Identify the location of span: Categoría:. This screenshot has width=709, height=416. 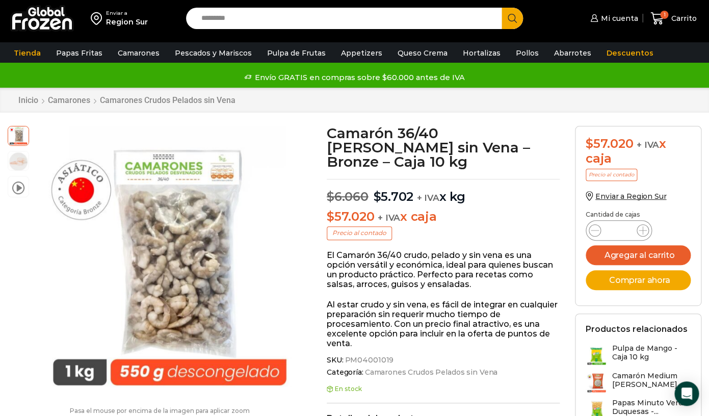
(443, 372).